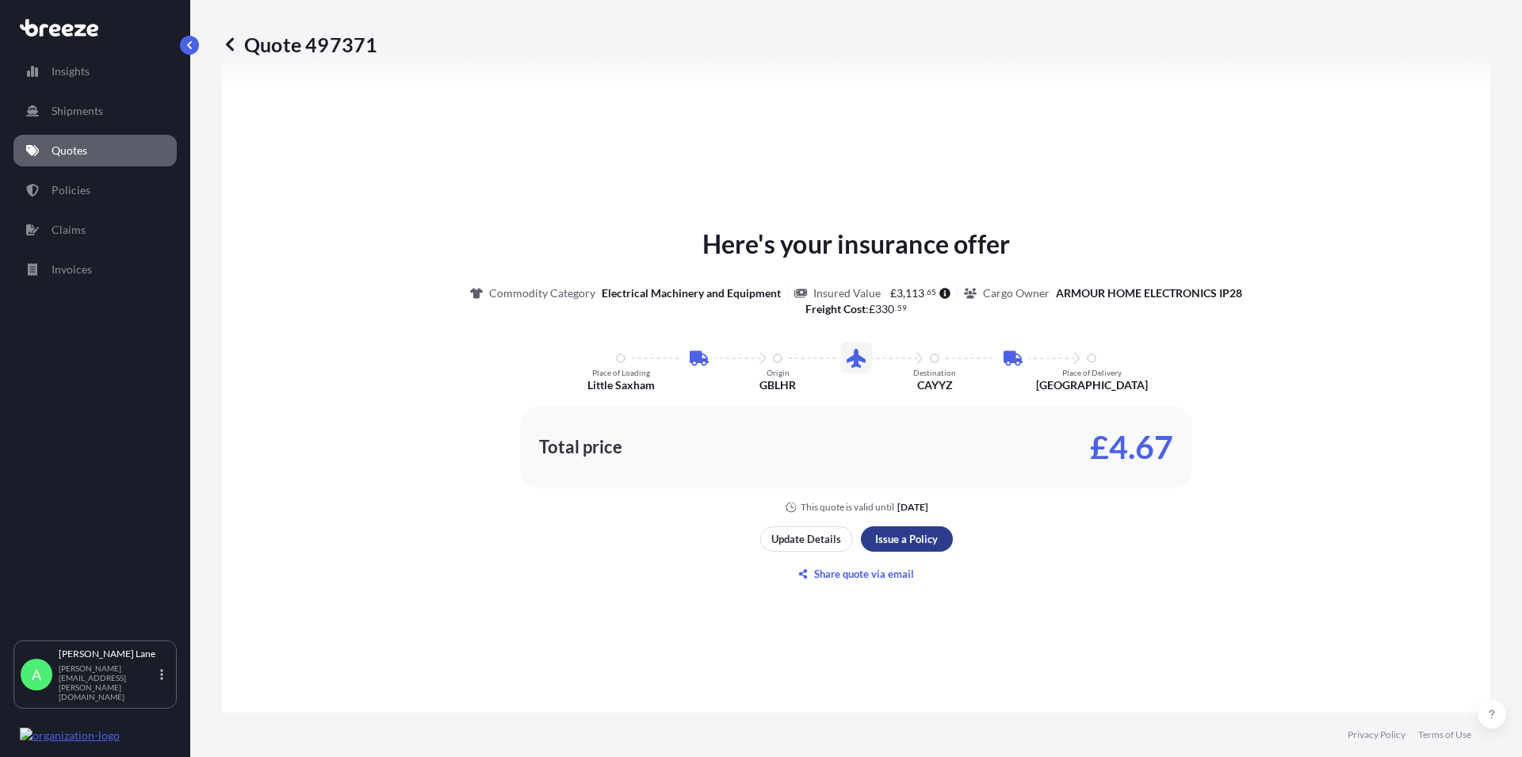 The image size is (1522, 757). Describe the element at coordinates (71, 190) in the screenshot. I see `p: Policies` at that location.